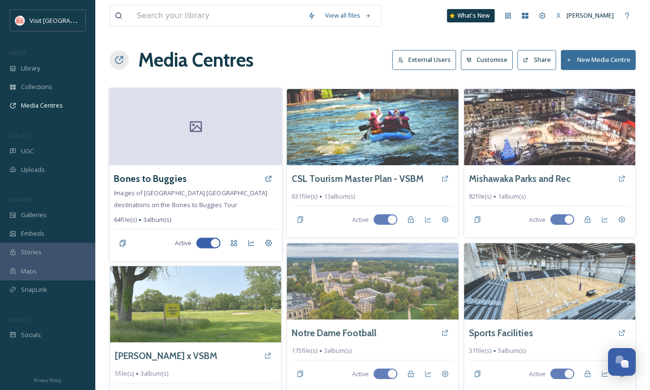  I want to click on h3: Notre Dame Football, so click(334, 333).